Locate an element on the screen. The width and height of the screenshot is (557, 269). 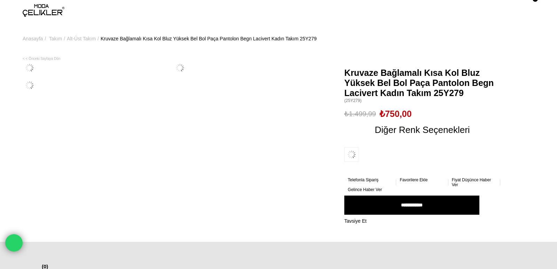
img: Kruvaze Bağlamalı Kısa Kol Bluz Yüksek Bel Bol Paça Pantolon Begn Mavi Kadın Takım 25Y279 is located at coordinates (352, 155).